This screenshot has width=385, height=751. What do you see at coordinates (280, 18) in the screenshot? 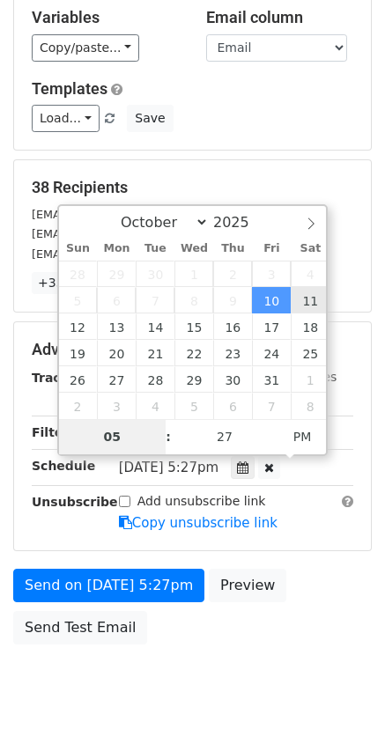
I see `h5: Email column` at bounding box center [280, 18].